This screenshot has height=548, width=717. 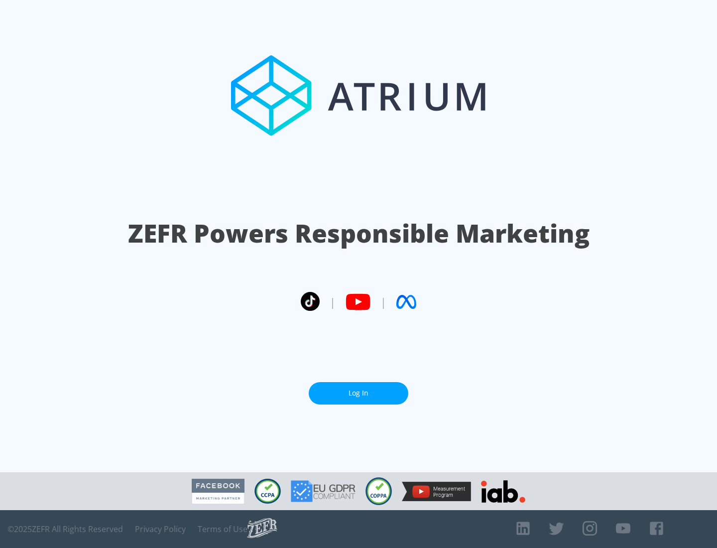 What do you see at coordinates (359, 233) in the screenshot?
I see `h1: ZEFR Powers Responsible Marketing` at bounding box center [359, 233].